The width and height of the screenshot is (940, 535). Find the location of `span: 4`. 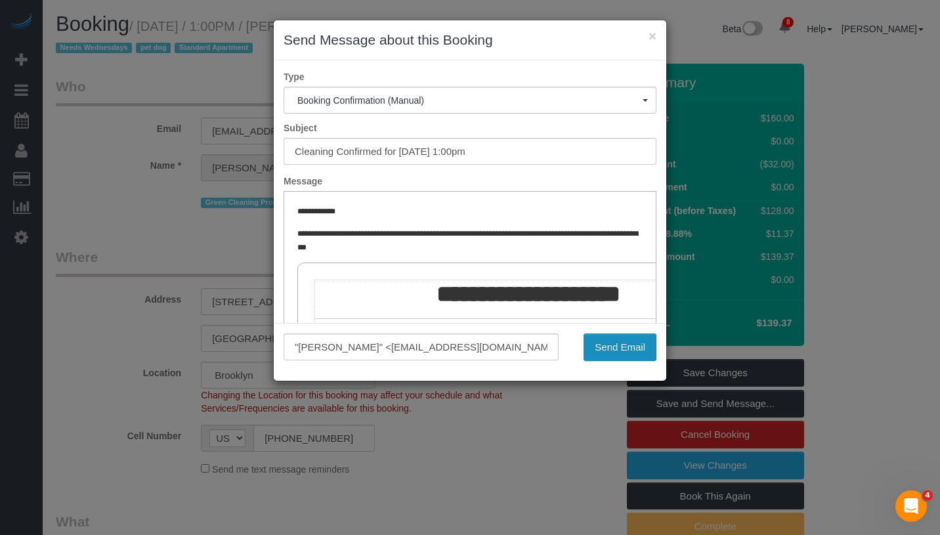

span: 4 is located at coordinates (928, 496).